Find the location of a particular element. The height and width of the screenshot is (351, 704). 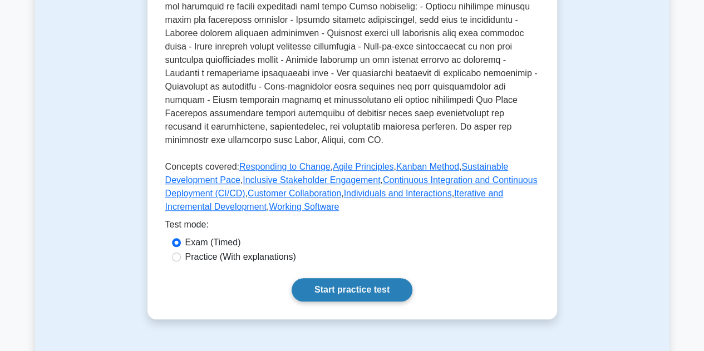

a: Customer Collaboration is located at coordinates (294, 193).